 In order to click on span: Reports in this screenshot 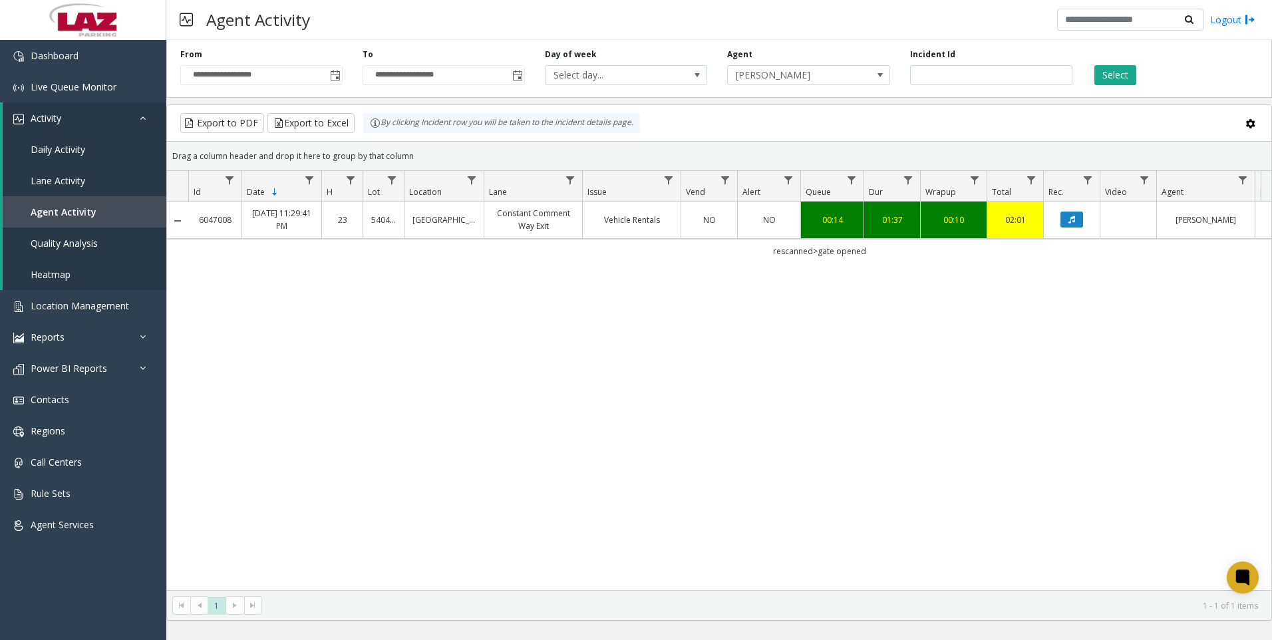, I will do `click(47, 337)`.